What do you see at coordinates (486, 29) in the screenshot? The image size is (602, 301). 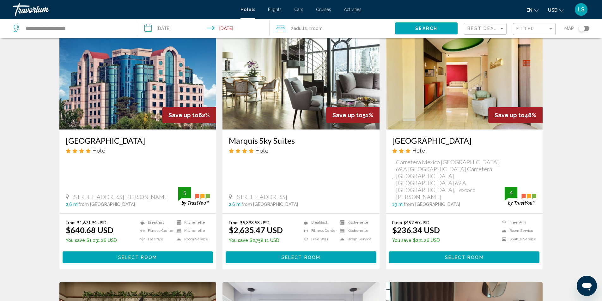 I see `mat-select: Sort by` at bounding box center [486, 29].